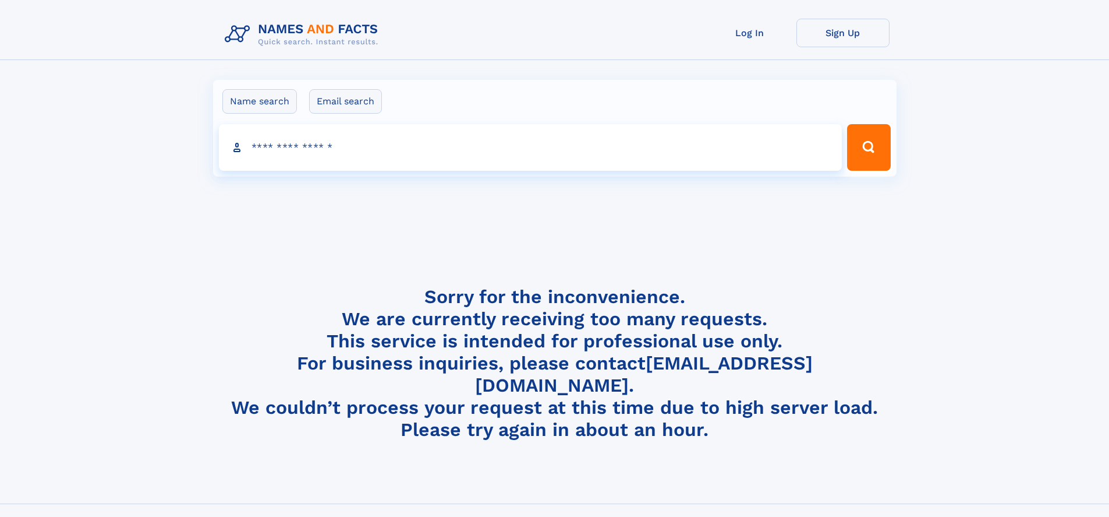 This screenshot has height=517, width=1109. I want to click on img: Logo Names and Facts, so click(304, 34).